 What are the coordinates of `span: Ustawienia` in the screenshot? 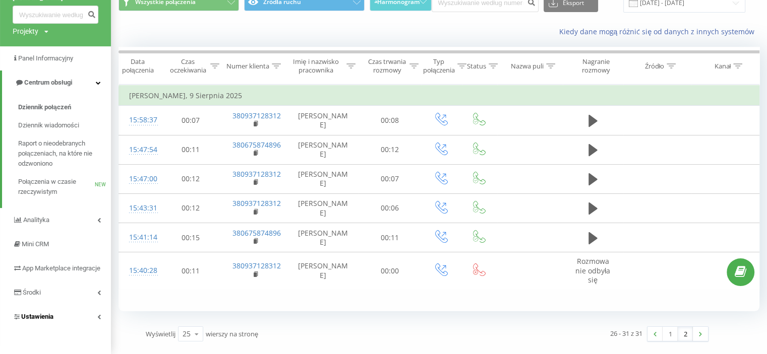 It's located at (37, 317).